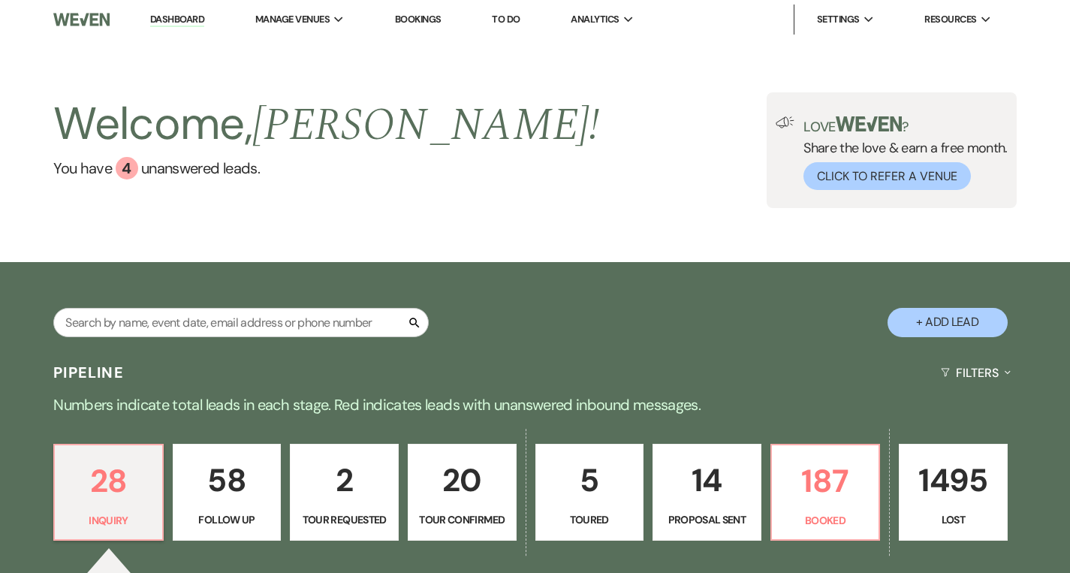  Describe the element at coordinates (344, 492) in the screenshot. I see `a: 2Tour Requested` at that location.